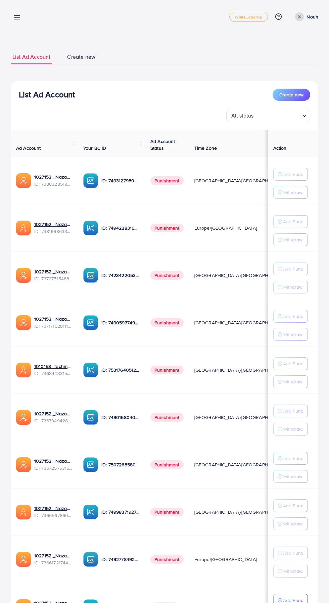 This screenshot has height=603, width=329. I want to click on p: ID: 7493127980932333584, so click(121, 181).